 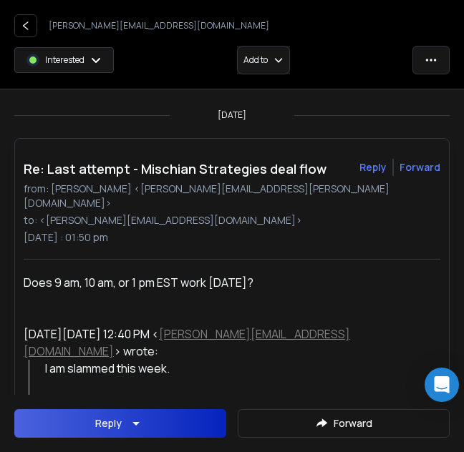 What do you see at coordinates (108, 424) in the screenshot?
I see `div: Reply` at bounding box center [108, 424].